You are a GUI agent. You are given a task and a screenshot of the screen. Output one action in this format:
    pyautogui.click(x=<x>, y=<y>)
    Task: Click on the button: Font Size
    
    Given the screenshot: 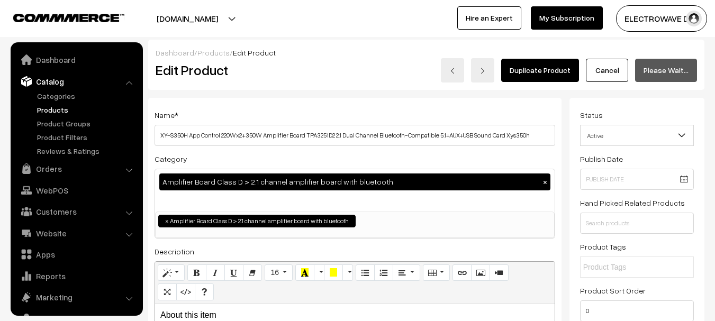 What is the action you would take?
    pyautogui.click(x=278, y=273)
    